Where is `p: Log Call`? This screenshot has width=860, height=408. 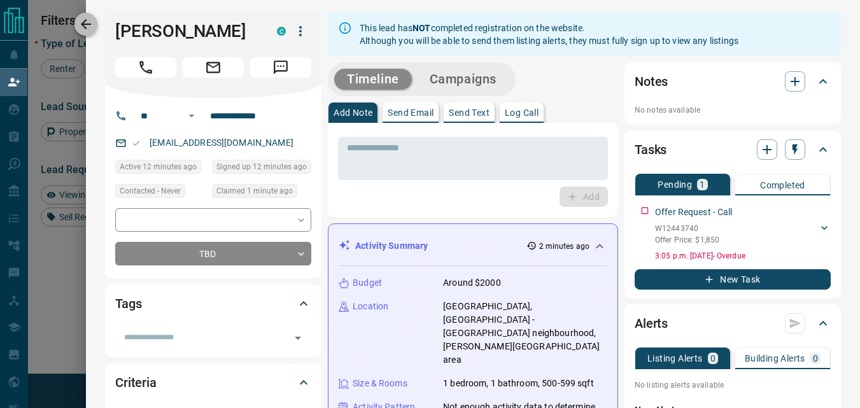 p: Log Call is located at coordinates (521, 113).